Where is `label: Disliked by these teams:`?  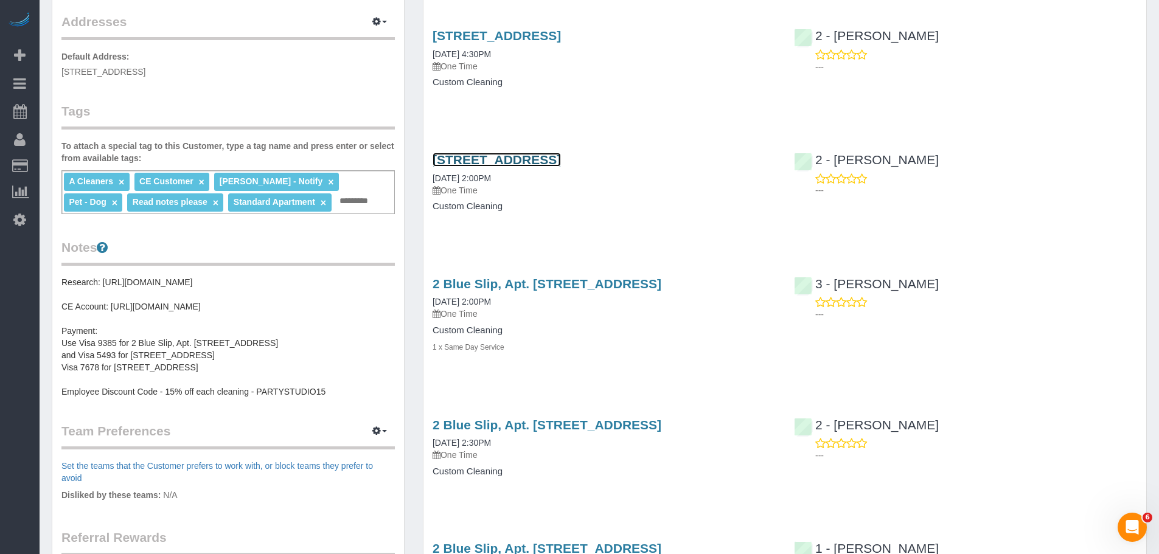
label: Disliked by these teams: is located at coordinates (111, 495).